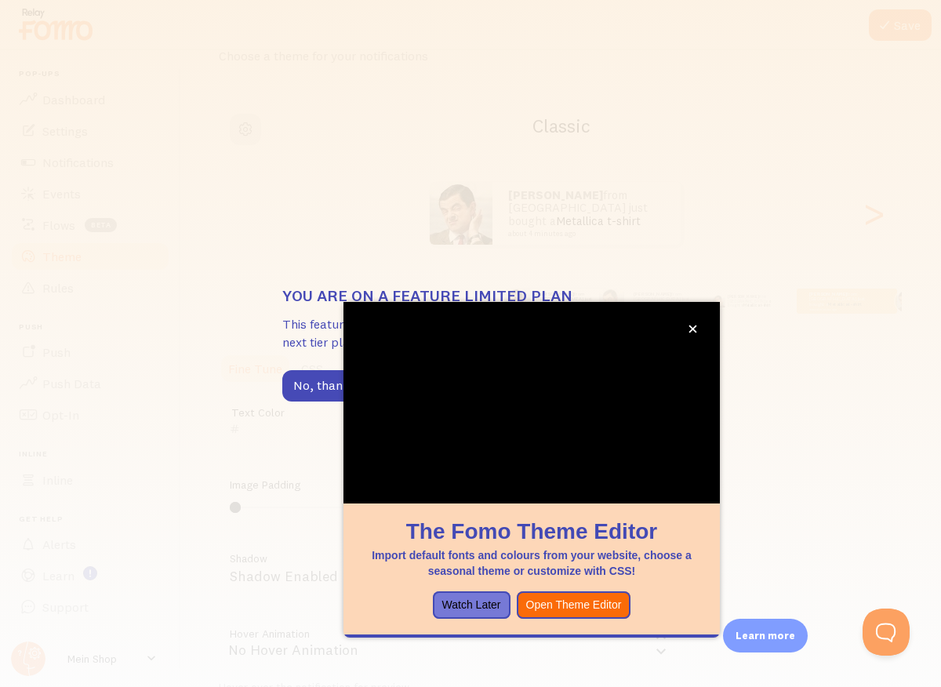  What do you see at coordinates (532, 531) in the screenshot?
I see `h1: The Fomo Theme Editor` at bounding box center [532, 531].